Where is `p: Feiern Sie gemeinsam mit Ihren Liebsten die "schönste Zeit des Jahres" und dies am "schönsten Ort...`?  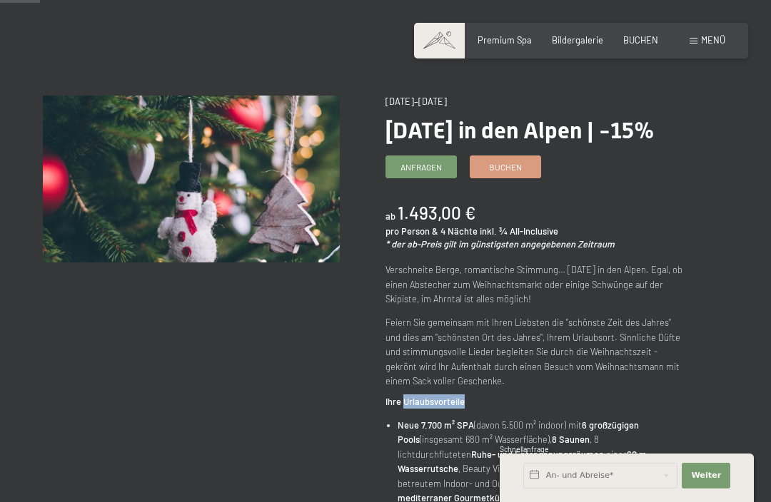 p: Feiern Sie gemeinsam mit Ihren Liebsten die "schönste Zeit des Jahres" und dies am "schönsten Ort... is located at coordinates (534, 352).